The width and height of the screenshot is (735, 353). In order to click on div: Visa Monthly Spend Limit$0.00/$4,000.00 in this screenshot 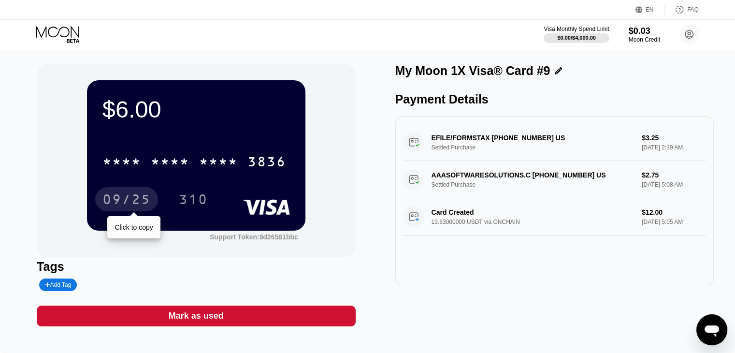, I will do `click(576, 34)`.